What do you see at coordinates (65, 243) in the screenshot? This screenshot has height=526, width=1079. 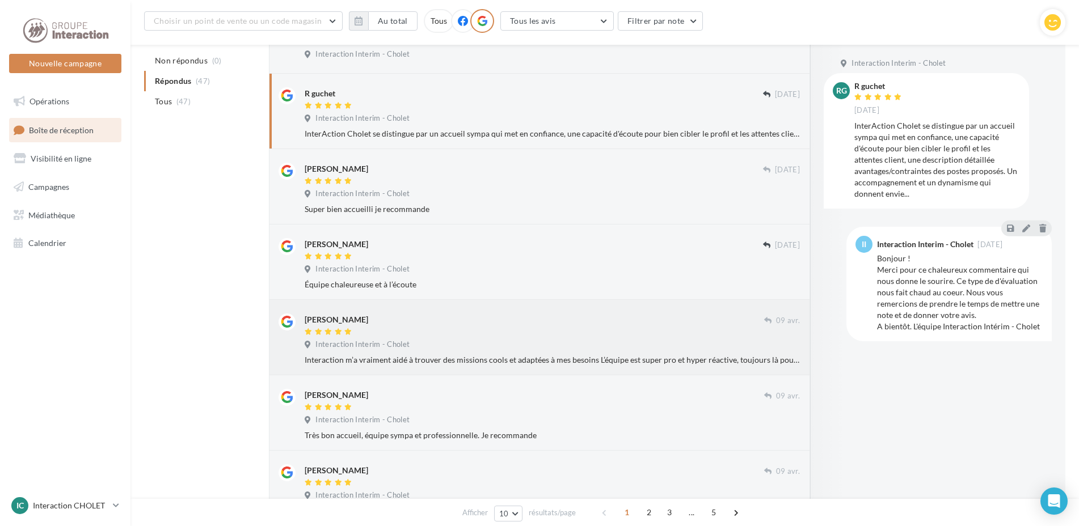 I see `a: Calendrier` at bounding box center [65, 243].